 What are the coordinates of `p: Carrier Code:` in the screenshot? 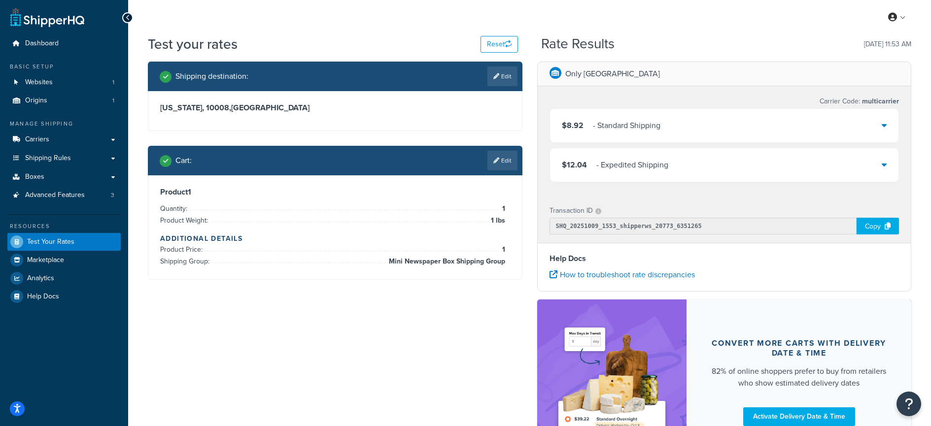 It's located at (859, 102).